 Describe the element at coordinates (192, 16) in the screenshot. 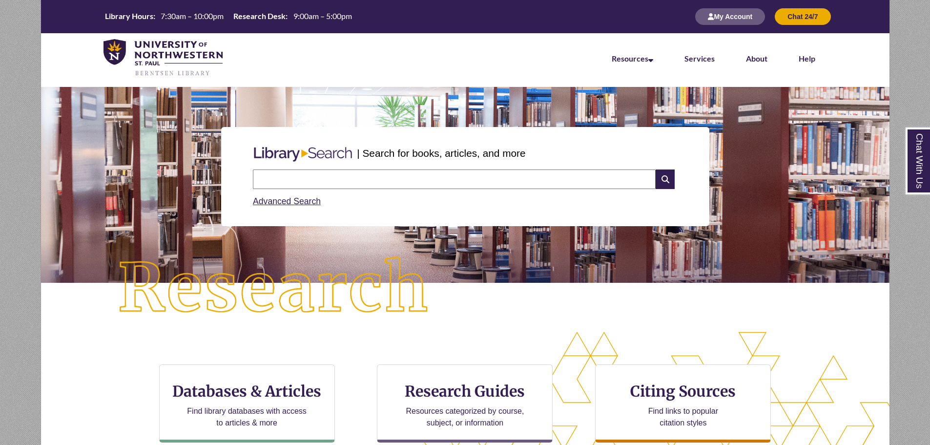

I see `span: 7:30am – 10:00pm` at that location.